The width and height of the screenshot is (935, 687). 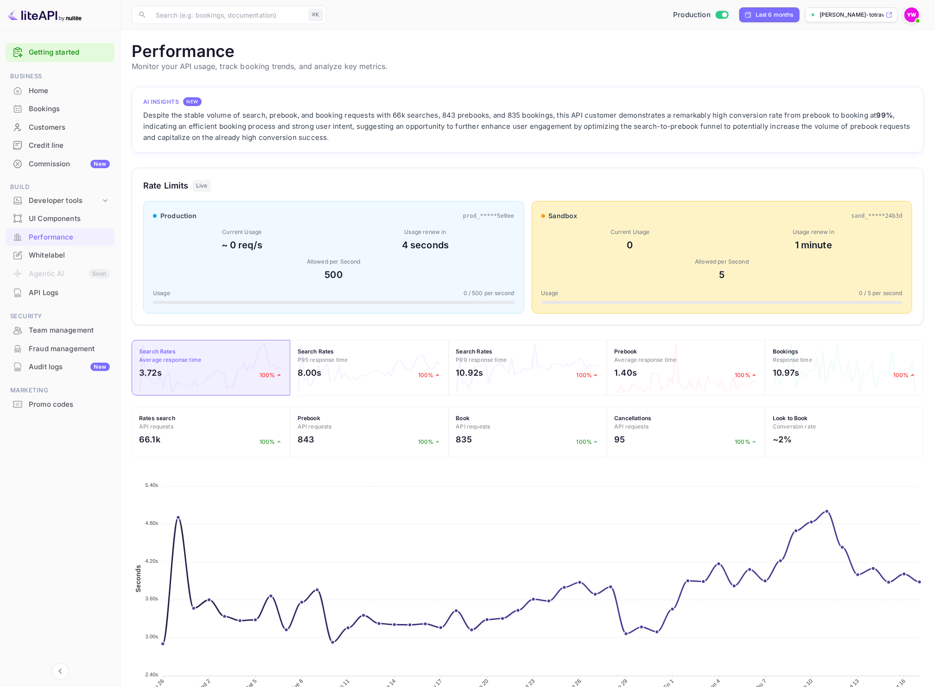 What do you see at coordinates (60, 367) in the screenshot?
I see `div: Audit logsNew` at bounding box center [60, 367].